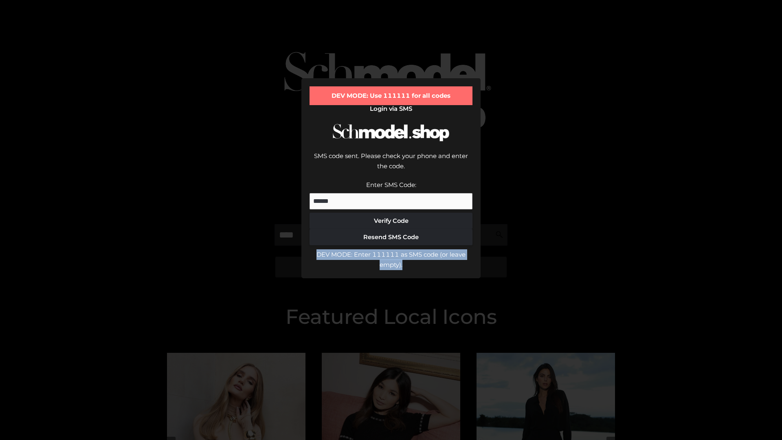  I want to click on div: SMS code sent. Please check your phone and enter the code., so click(391, 165).